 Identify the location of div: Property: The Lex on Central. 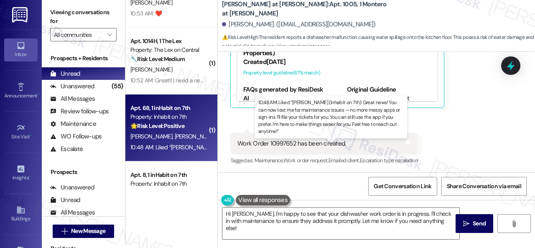
(169, 50).